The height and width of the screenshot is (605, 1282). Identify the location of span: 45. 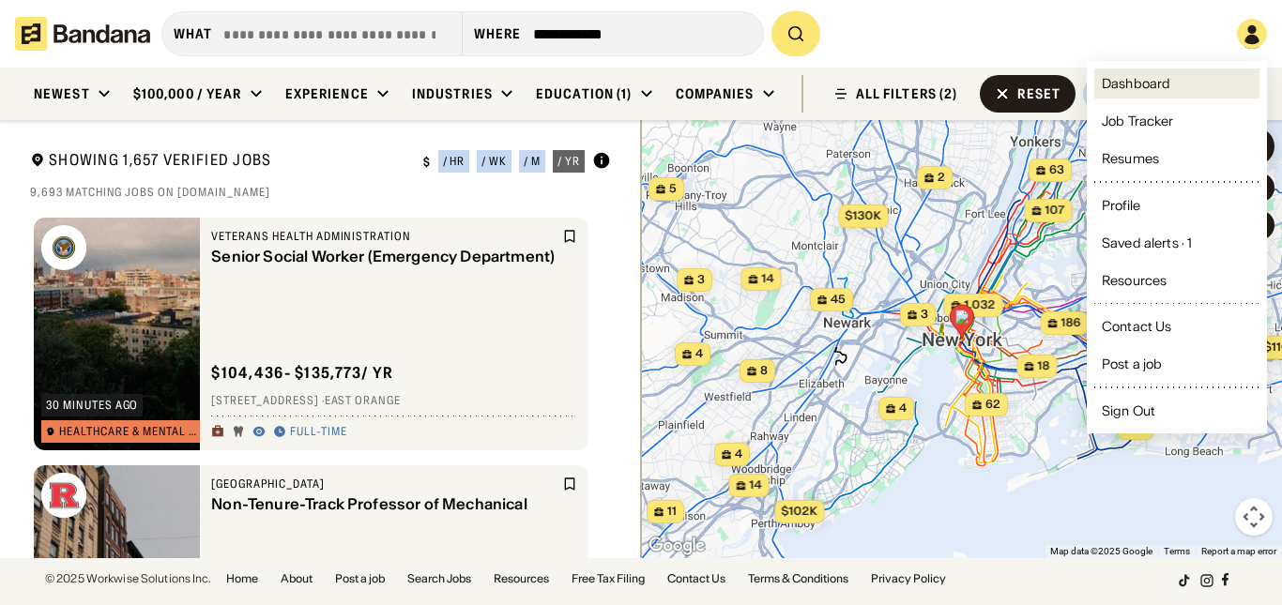
(838, 299).